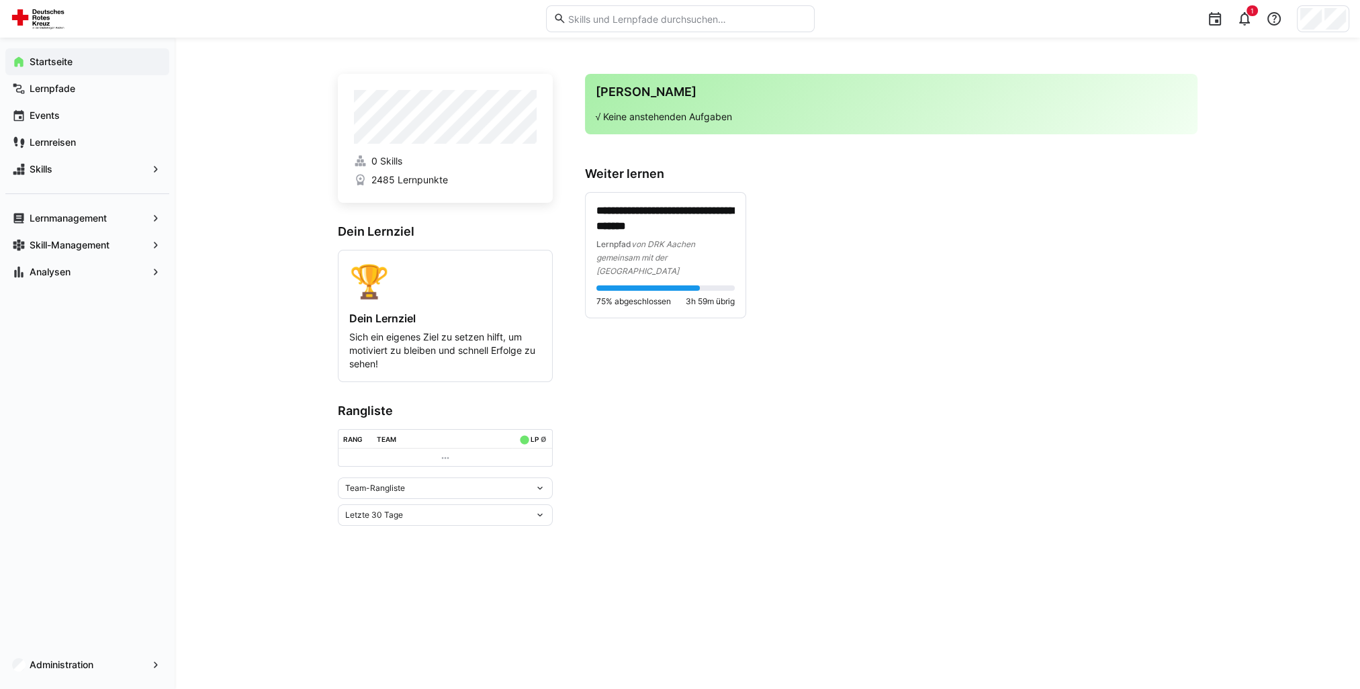 This screenshot has height=689, width=1360. Describe the element at coordinates (891, 174) in the screenshot. I see `h3: Weiter lernen` at that location.